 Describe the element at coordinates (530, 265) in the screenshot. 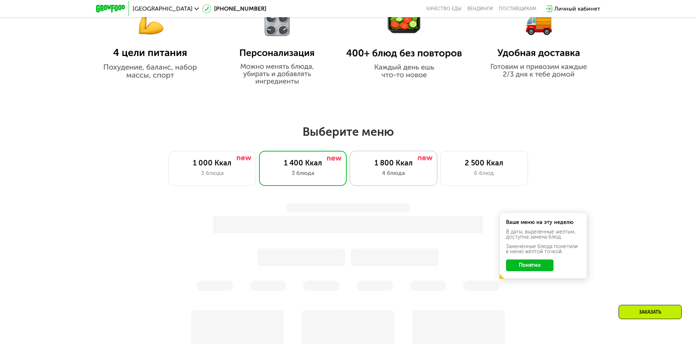

I see `button: Понятно` at that location.